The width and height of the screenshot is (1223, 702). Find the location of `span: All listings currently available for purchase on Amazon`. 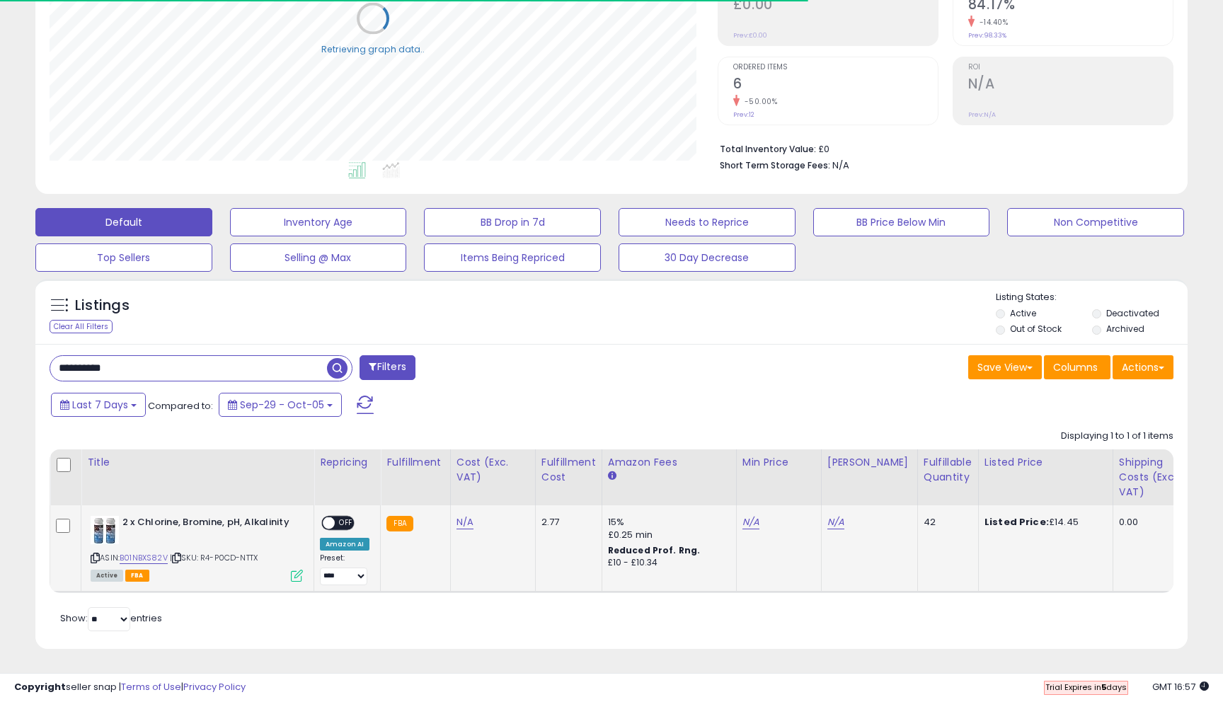

span: All listings currently available for purchase on Amazon is located at coordinates (107, 576).